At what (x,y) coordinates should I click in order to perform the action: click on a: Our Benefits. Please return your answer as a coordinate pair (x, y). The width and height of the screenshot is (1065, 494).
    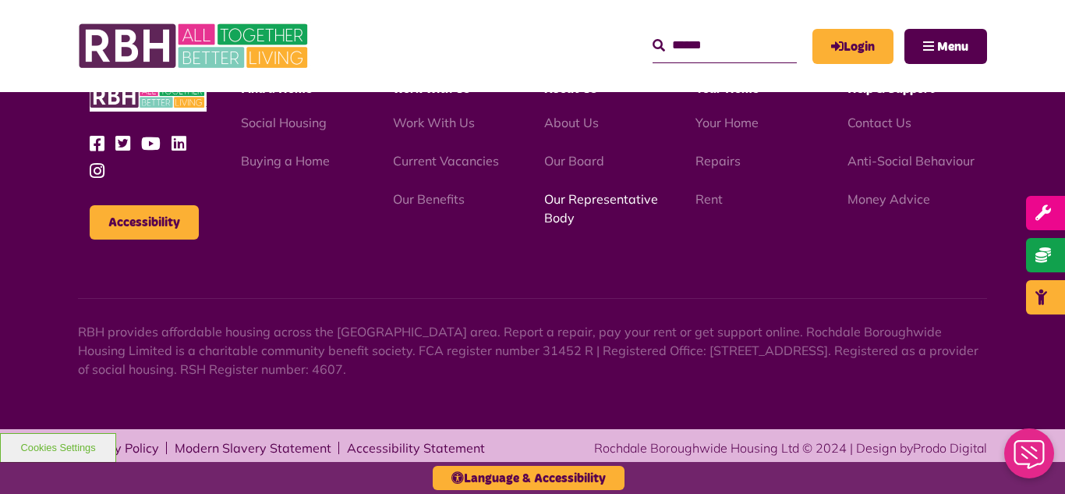
    Looking at the image, I should click on (429, 199).